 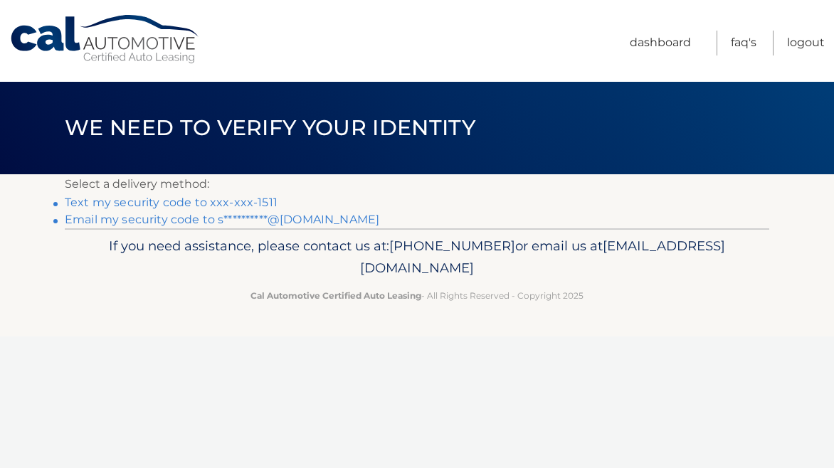 What do you see at coordinates (660, 43) in the screenshot?
I see `a: Dashboard` at bounding box center [660, 43].